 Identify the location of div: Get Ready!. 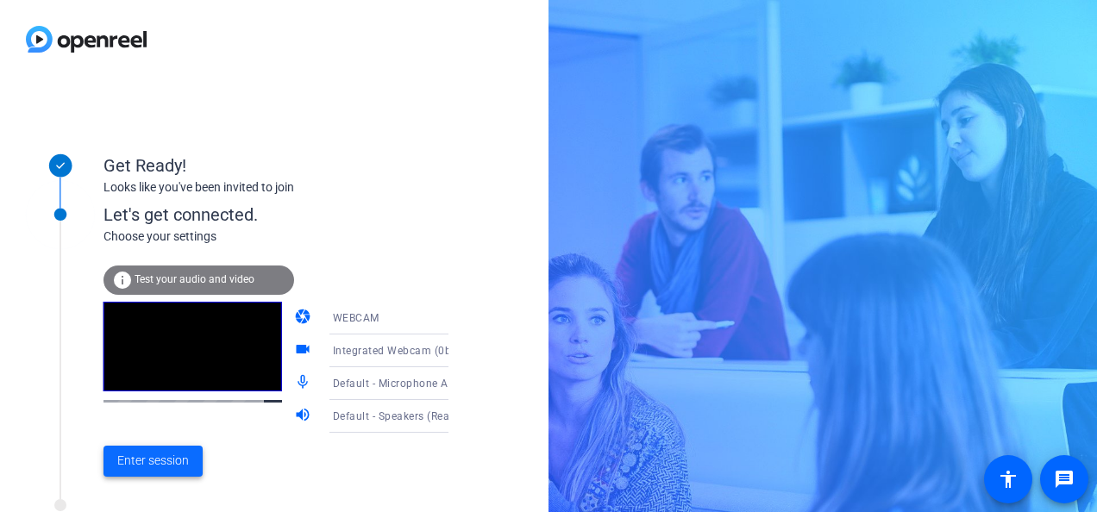
(276, 166).